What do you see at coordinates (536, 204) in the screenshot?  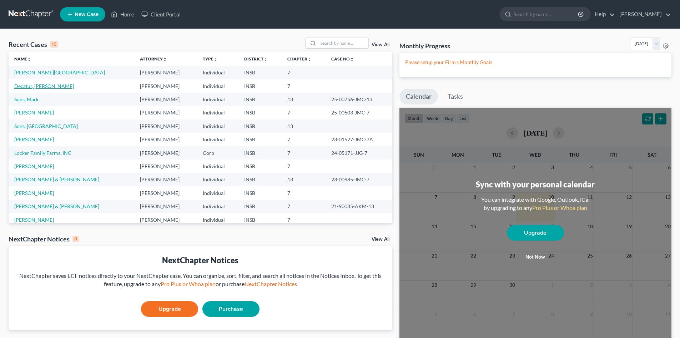 I see `div: You can integrate with Google, Outlook, iCal by upgrading to any` at bounding box center [536, 204].